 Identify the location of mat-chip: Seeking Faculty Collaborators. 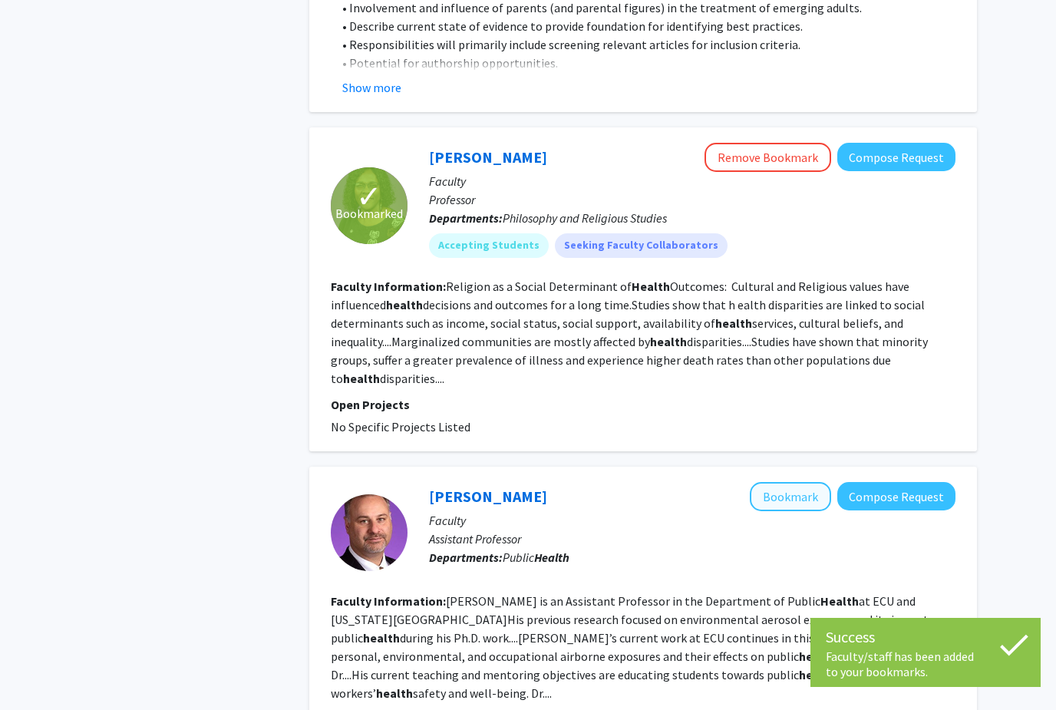
(641, 246).